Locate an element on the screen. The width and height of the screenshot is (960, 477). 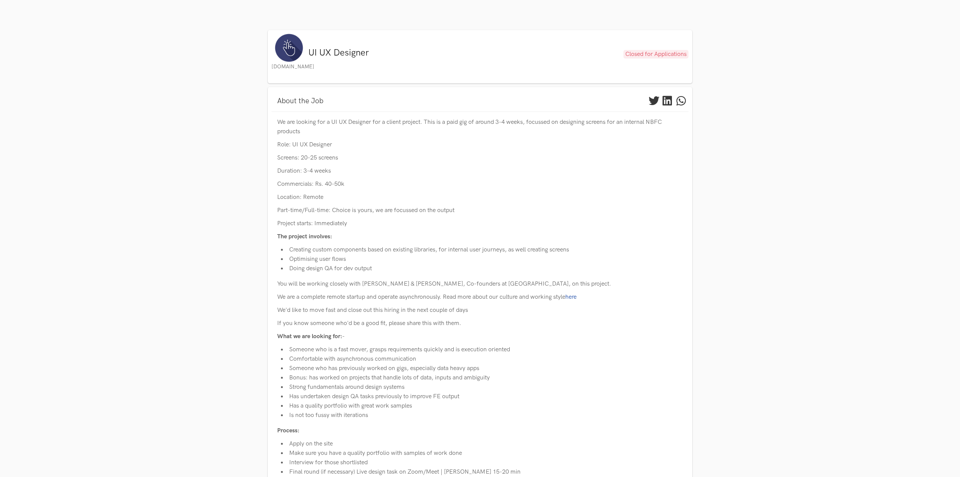
a: here is located at coordinates (571, 297).